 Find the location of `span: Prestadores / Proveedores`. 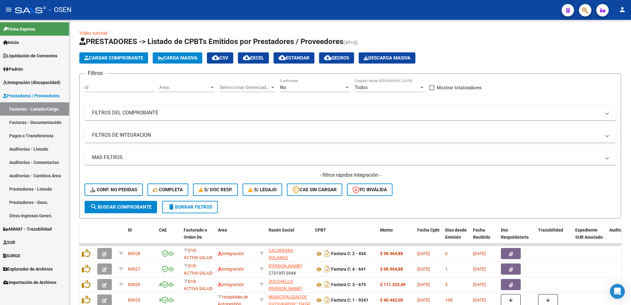

span: Prestadores / Proveedores is located at coordinates (31, 96).